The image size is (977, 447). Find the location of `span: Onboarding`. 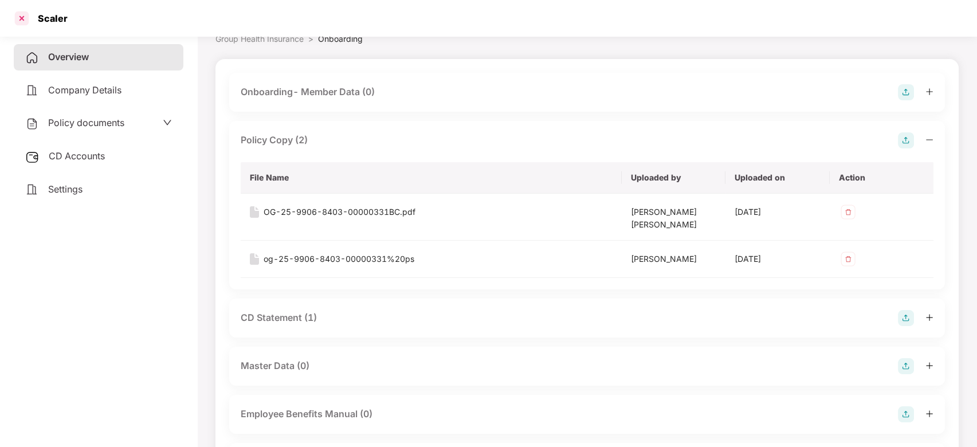

span: Onboarding is located at coordinates (340, 38).